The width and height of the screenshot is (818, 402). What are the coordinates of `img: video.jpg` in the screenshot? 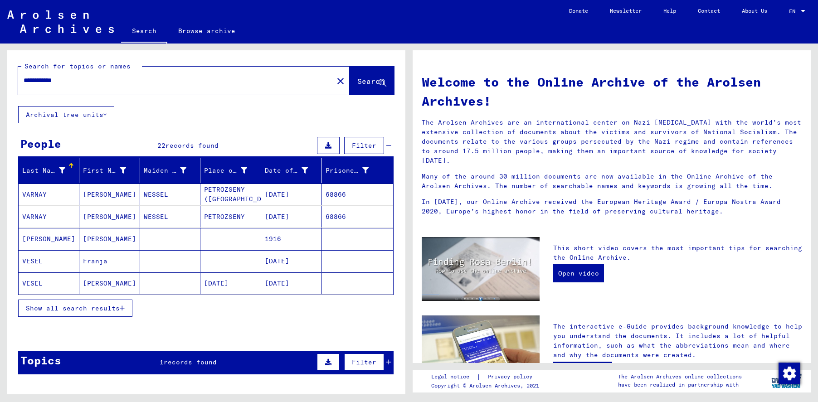 It's located at (481, 269).